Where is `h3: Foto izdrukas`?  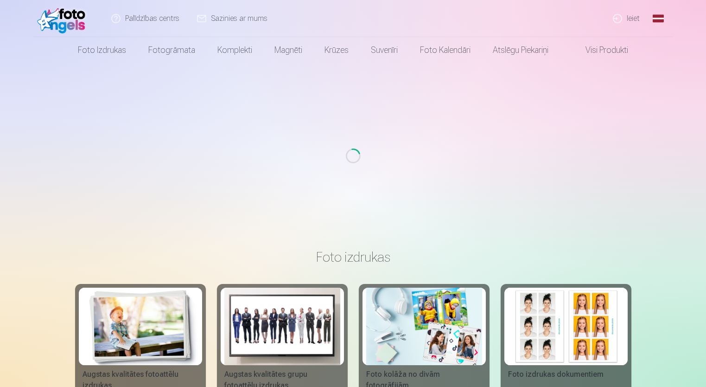
h3: Foto izdrukas is located at coordinates (353, 257).